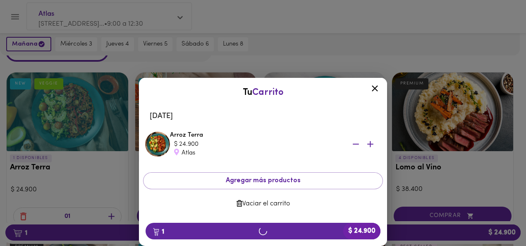 Image resolution: width=526 pixels, height=246 pixels. I want to click on b: 1, so click(159, 231).